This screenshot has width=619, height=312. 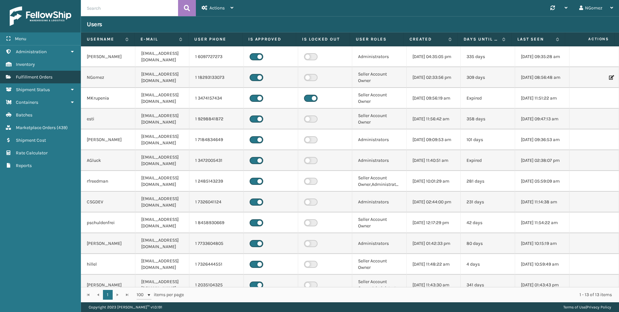 What do you see at coordinates (323, 39) in the screenshot?
I see `label: Is Locked Out` at bounding box center [323, 39].